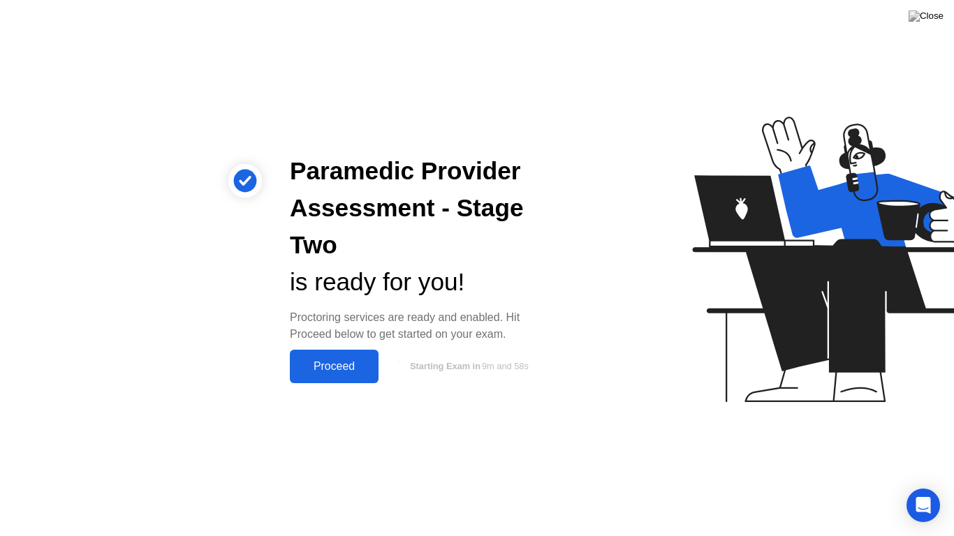 The width and height of the screenshot is (954, 536). Describe the element at coordinates (923, 506) in the screenshot. I see `div: Open Intercom Messenger` at that location.